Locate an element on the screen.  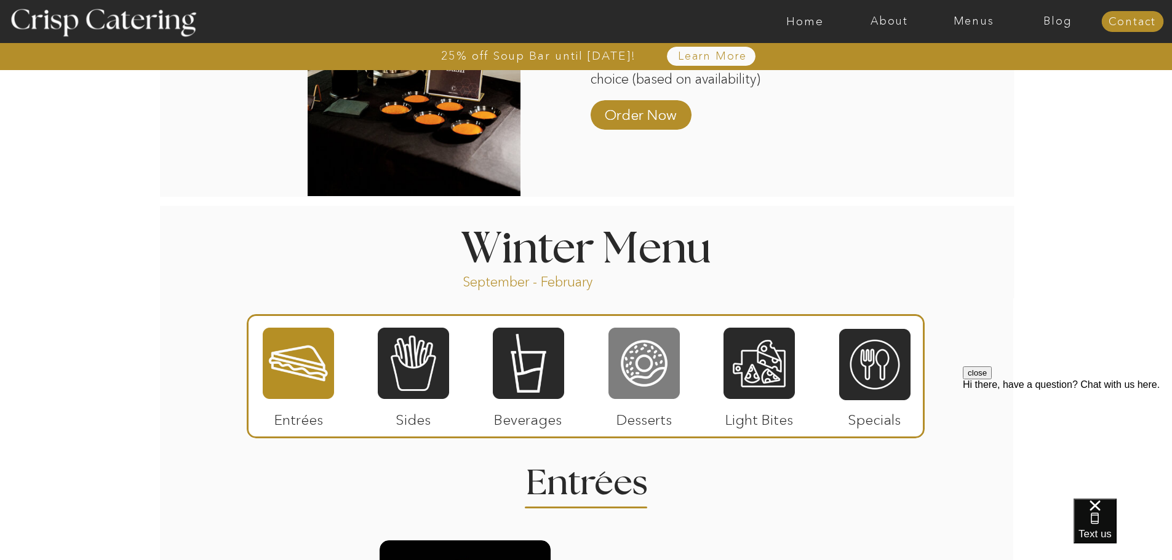
h1: Winter Menu is located at coordinates (586, 246).